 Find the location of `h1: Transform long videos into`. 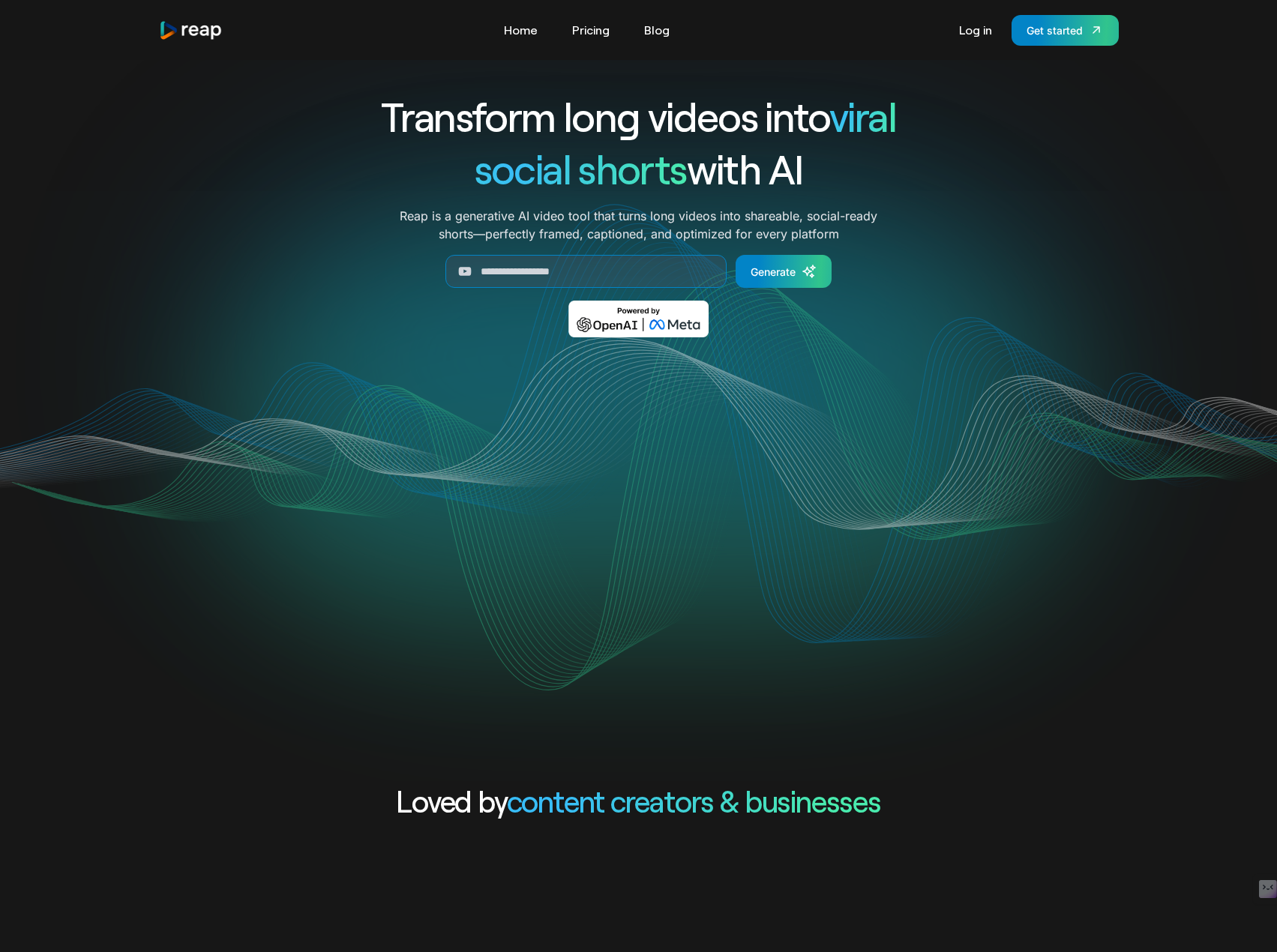

h1: Transform long videos into is located at coordinates (639, 116).